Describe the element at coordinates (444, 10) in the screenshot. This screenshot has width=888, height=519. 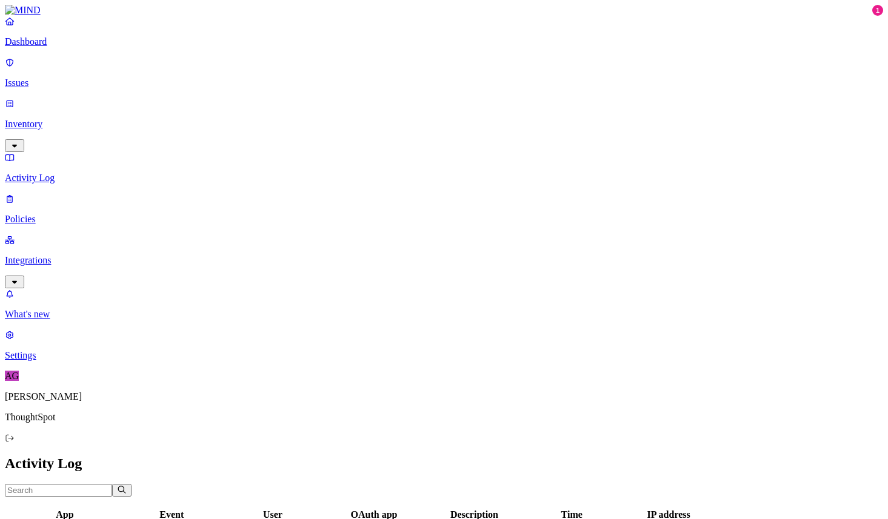
I see `a: MIND` at that location.